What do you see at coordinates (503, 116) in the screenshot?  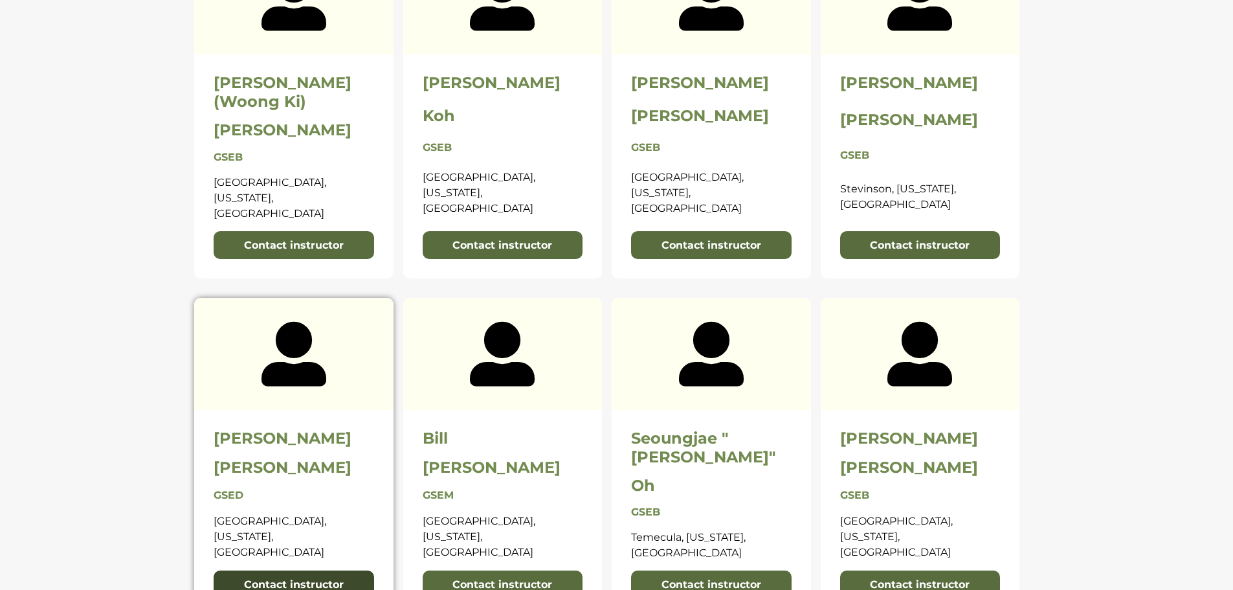 I see `h2: Koh` at bounding box center [503, 116].